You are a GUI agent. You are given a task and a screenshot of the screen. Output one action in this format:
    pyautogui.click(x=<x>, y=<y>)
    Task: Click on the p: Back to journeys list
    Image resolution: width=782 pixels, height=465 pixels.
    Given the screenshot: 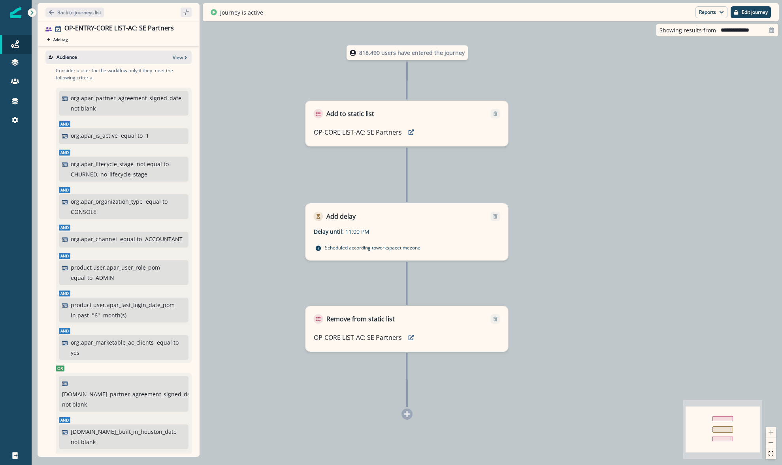 What is the action you would take?
    pyautogui.click(x=79, y=12)
    